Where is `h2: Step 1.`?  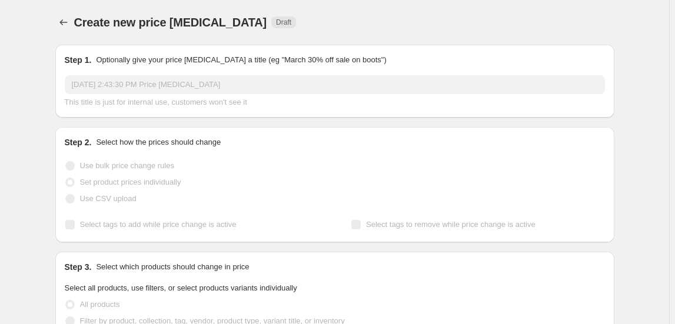 h2: Step 1. is located at coordinates (78, 60).